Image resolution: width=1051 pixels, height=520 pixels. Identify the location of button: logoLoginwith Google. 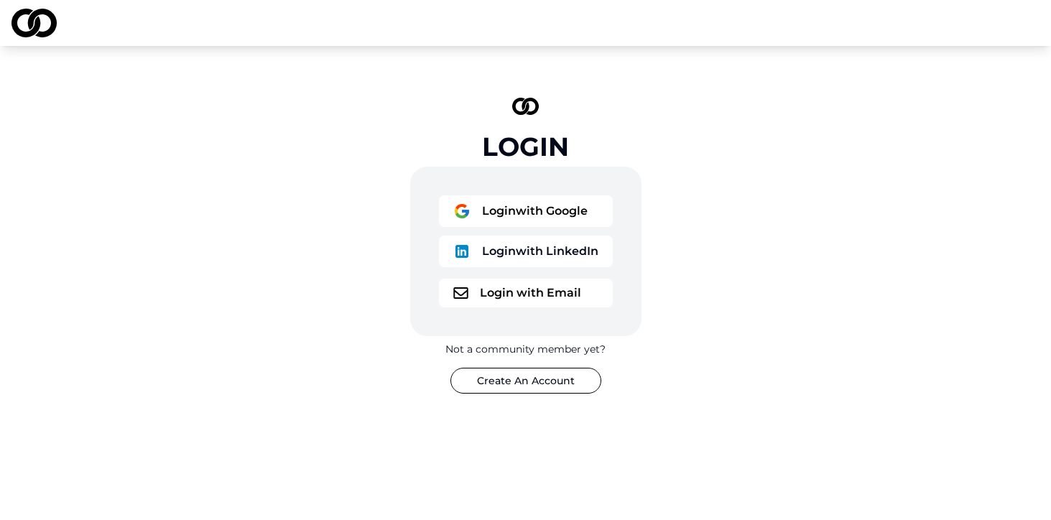
(526, 211).